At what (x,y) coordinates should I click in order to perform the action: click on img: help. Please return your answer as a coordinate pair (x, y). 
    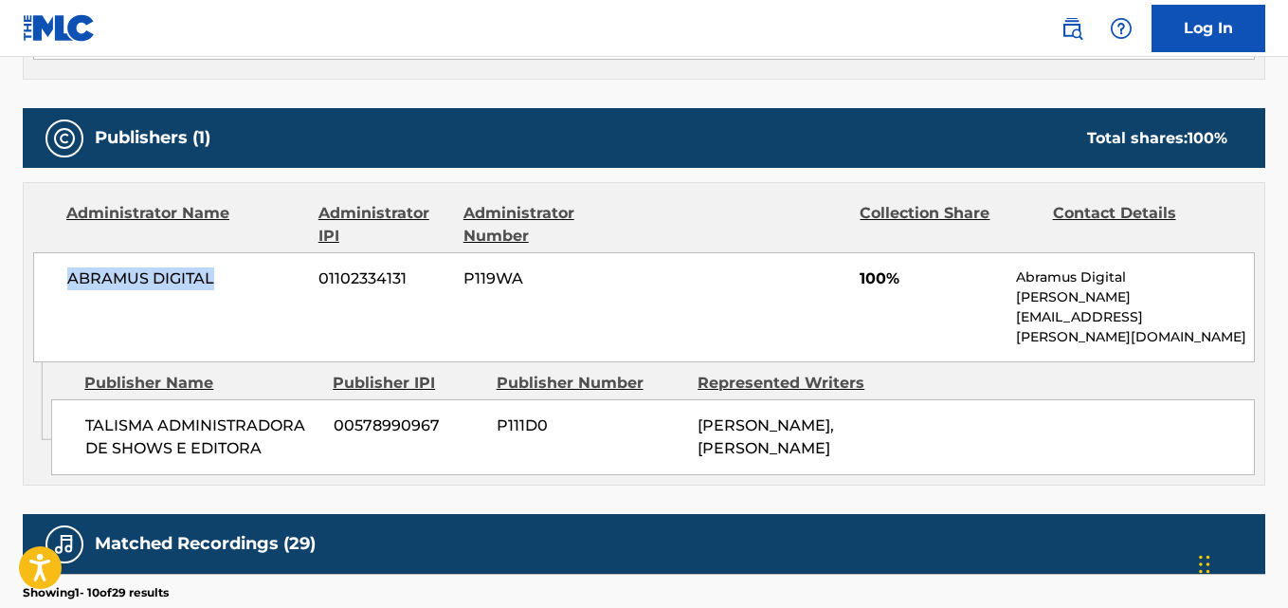
    Looking at the image, I should click on (1121, 28).